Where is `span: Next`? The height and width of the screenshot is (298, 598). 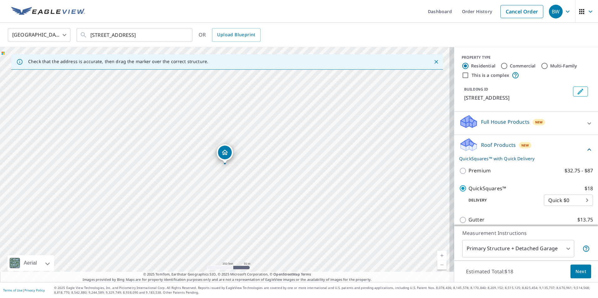
span: Next is located at coordinates (580, 272).